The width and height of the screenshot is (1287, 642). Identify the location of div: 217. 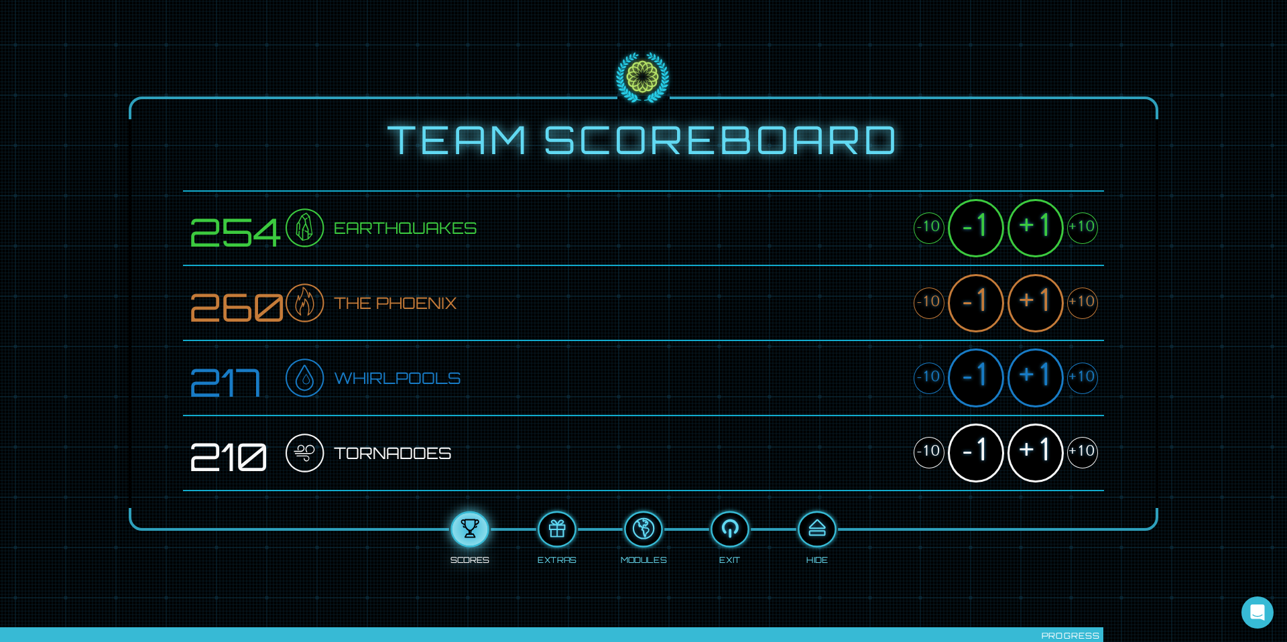
(237, 378).